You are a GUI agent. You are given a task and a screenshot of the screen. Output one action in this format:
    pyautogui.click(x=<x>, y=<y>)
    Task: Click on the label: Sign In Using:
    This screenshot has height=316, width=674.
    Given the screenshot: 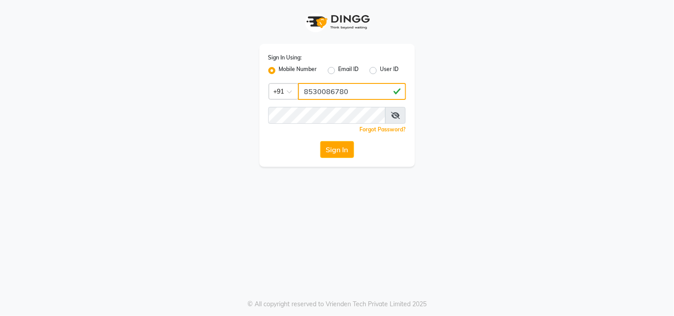 What is the action you would take?
    pyautogui.click(x=285, y=58)
    